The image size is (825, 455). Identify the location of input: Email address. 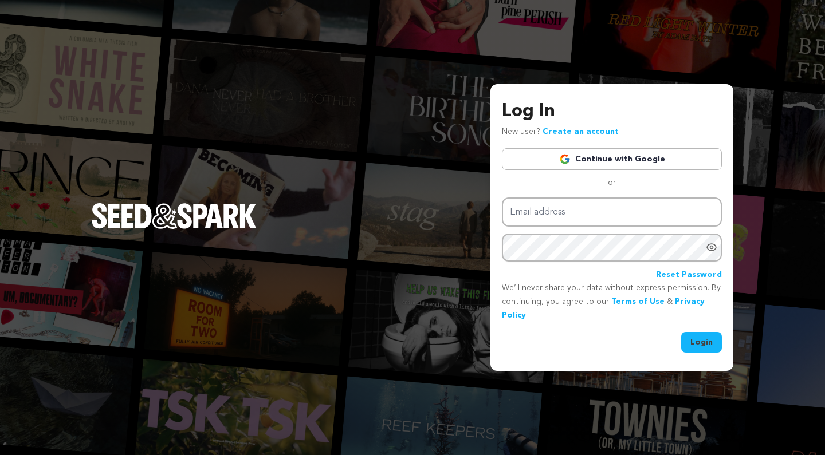
(612, 212).